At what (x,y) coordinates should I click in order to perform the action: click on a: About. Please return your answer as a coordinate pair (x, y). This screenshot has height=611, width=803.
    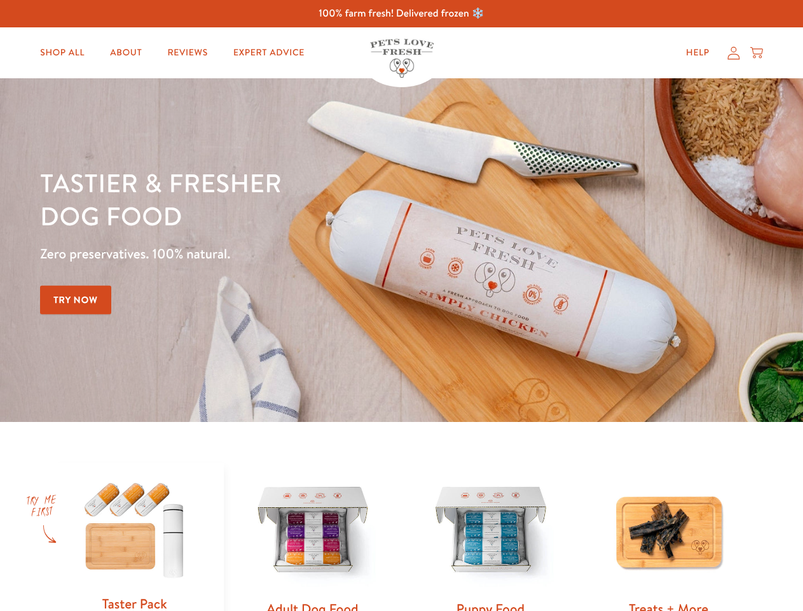
    Looking at the image, I should click on (126, 53).